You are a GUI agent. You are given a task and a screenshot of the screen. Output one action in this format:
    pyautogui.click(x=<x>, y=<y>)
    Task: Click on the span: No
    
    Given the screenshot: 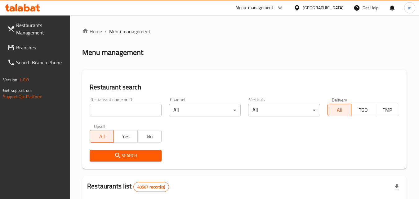 What is the action you would take?
    pyautogui.click(x=150, y=136)
    